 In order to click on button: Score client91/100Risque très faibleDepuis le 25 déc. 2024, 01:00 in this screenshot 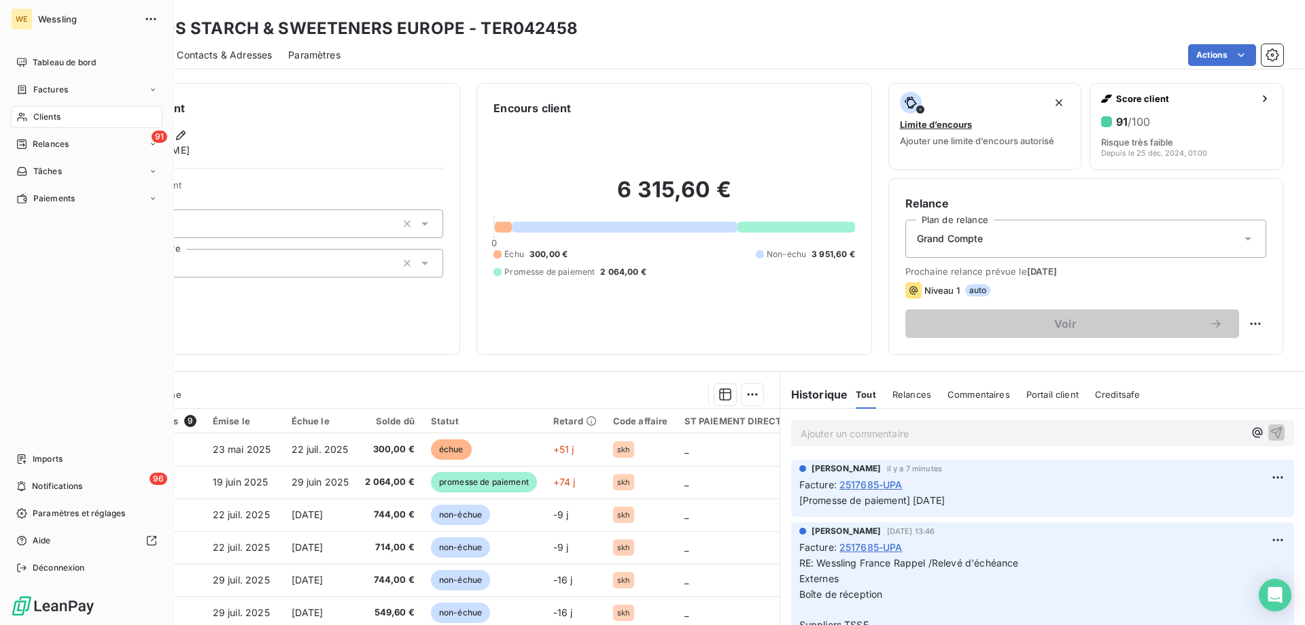, I will do `click(1186, 126)`.